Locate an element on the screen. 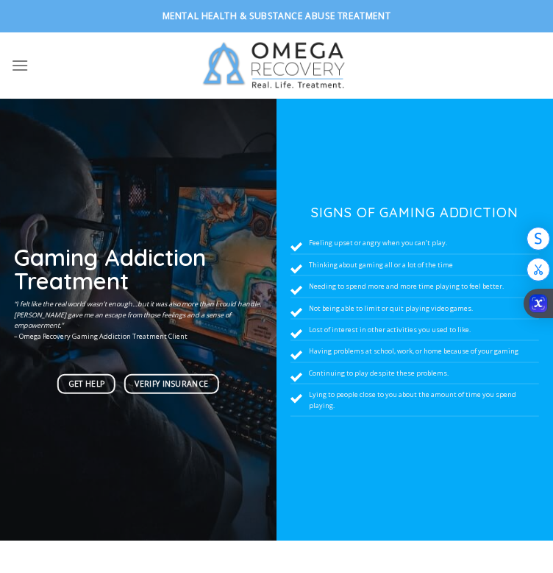 The height and width of the screenshot is (573, 553). a: Menu is located at coordinates (20, 65).